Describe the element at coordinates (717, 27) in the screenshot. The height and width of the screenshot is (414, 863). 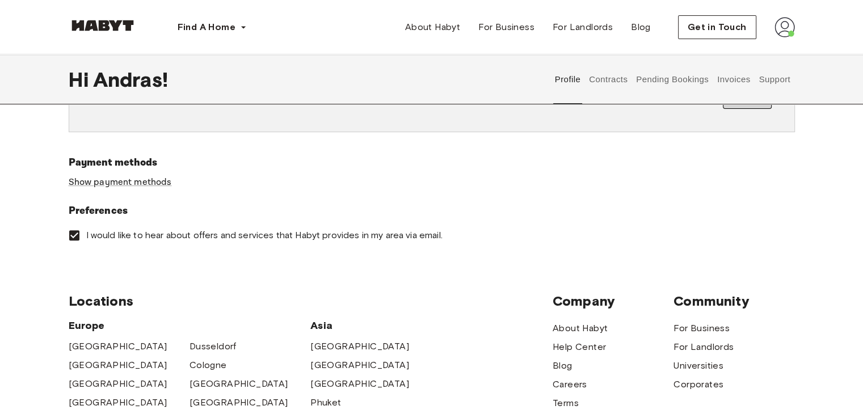
I see `button: Get in Touch` at that location.